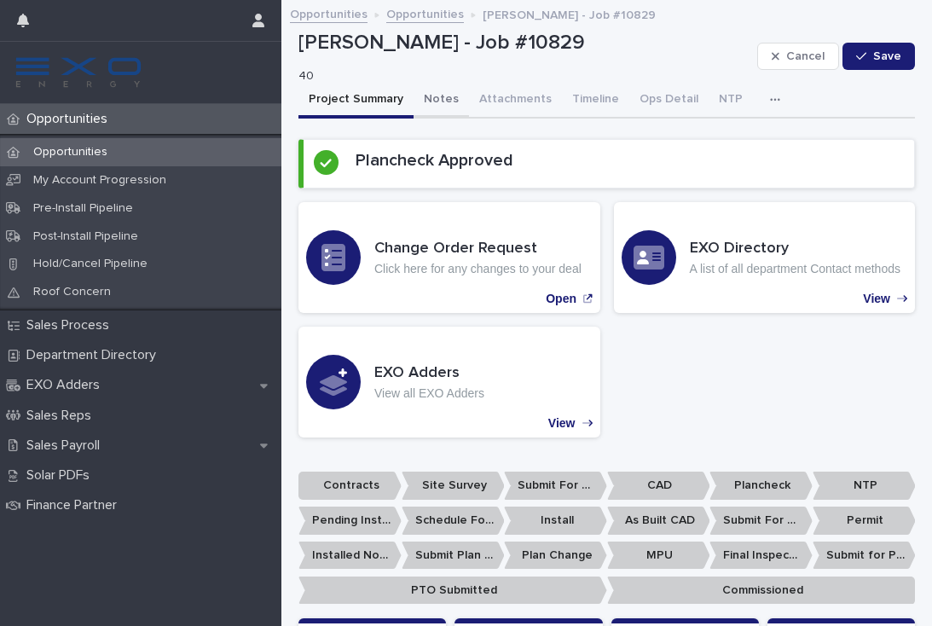  Describe the element at coordinates (450, 258) in the screenshot. I see `a: Open` at that location.